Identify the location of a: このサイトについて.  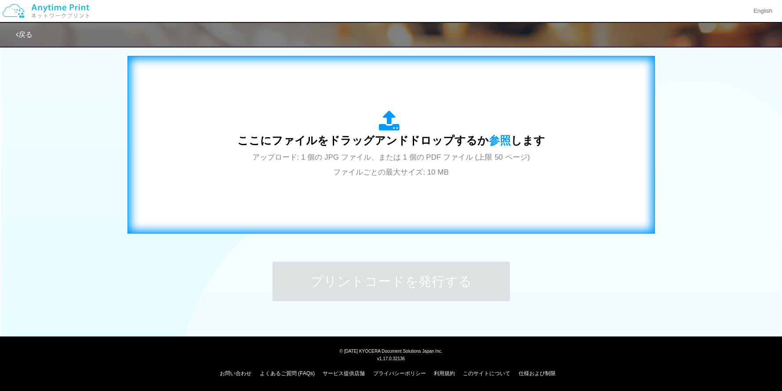
(487, 373).